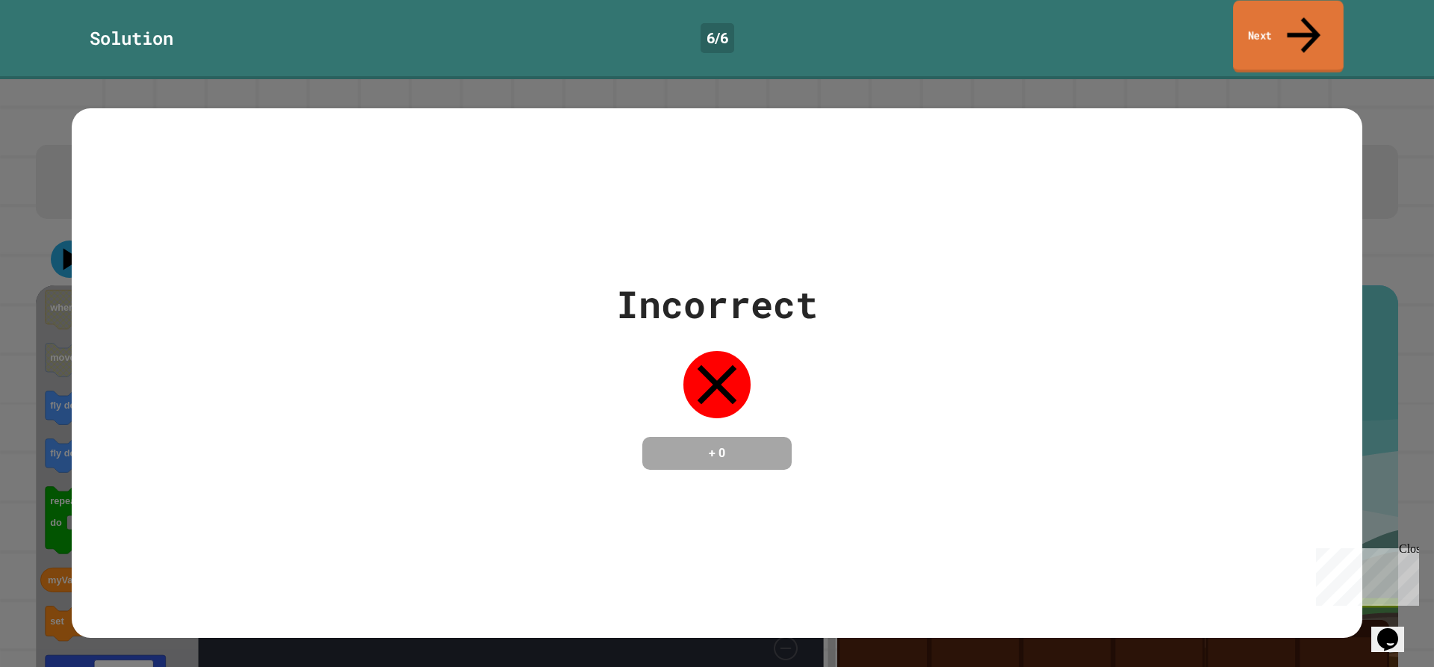  What do you see at coordinates (717, 38) in the screenshot?
I see `div: 6 / 6` at bounding box center [717, 38].